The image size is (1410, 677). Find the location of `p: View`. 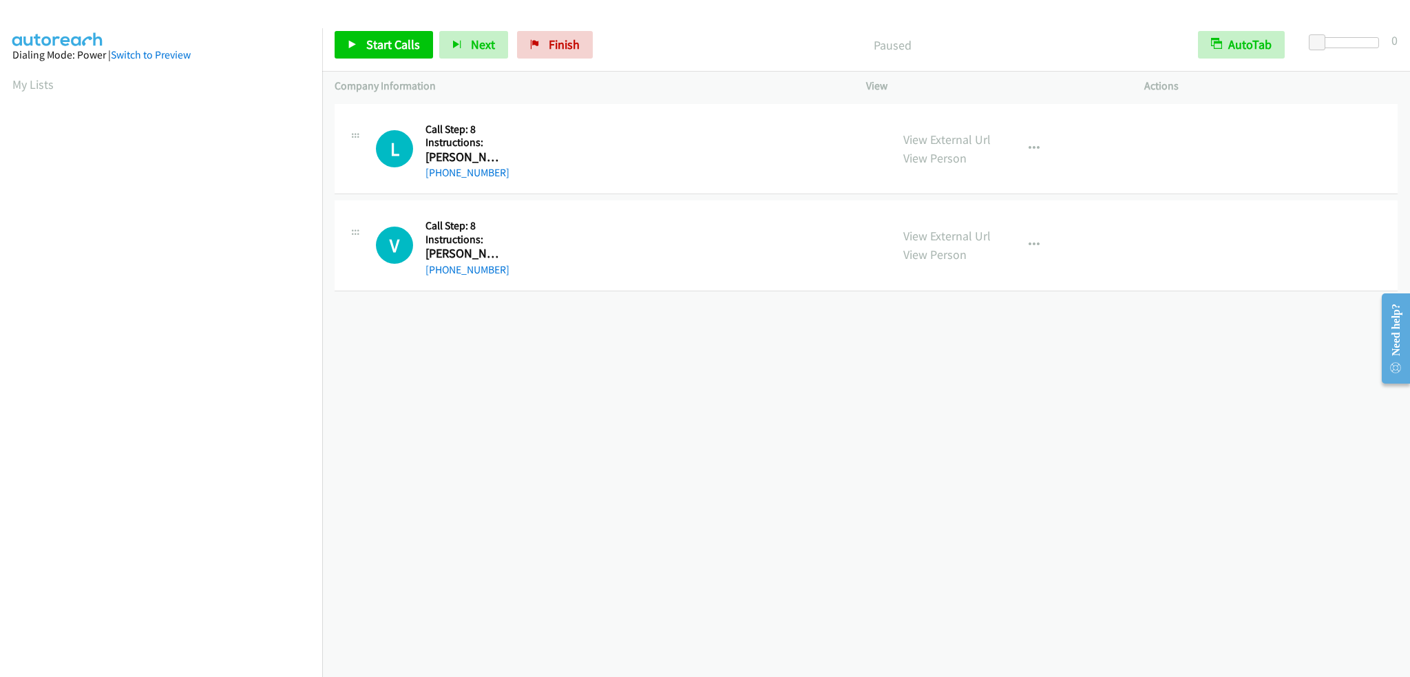

p: View is located at coordinates (993, 86).